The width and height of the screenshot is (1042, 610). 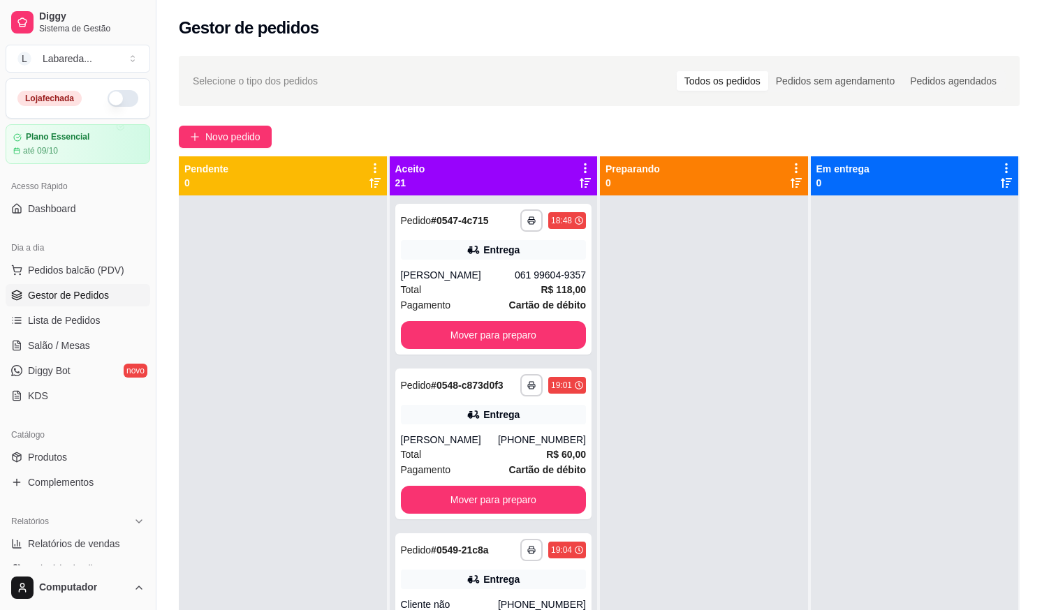 I want to click on span: Lista de Pedidos, so click(x=64, y=320).